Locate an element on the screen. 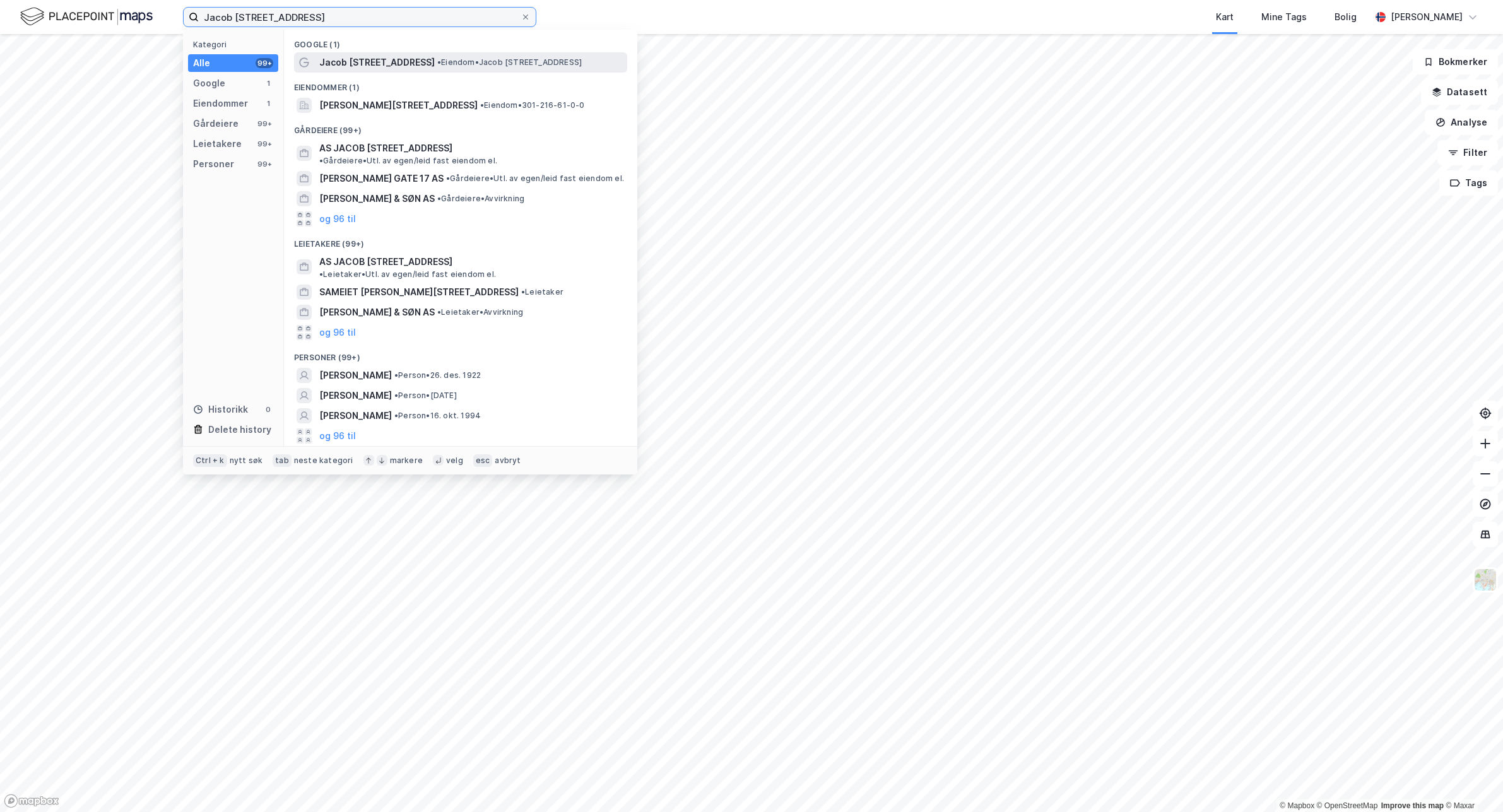 The image size is (1503, 812). span: Person • 26. des. 1922 is located at coordinates (437, 376).